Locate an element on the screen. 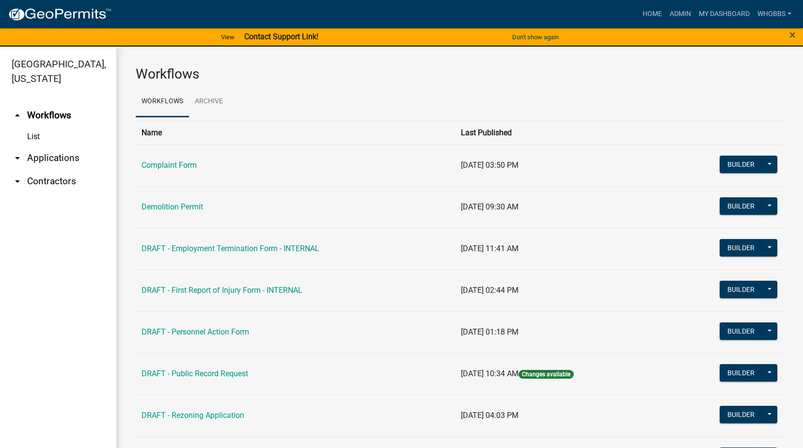  a: Home is located at coordinates (652, 14).